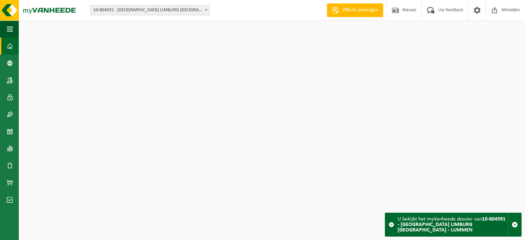  What do you see at coordinates (360, 10) in the screenshot?
I see `span: Offerte aanvragen` at bounding box center [360, 10].